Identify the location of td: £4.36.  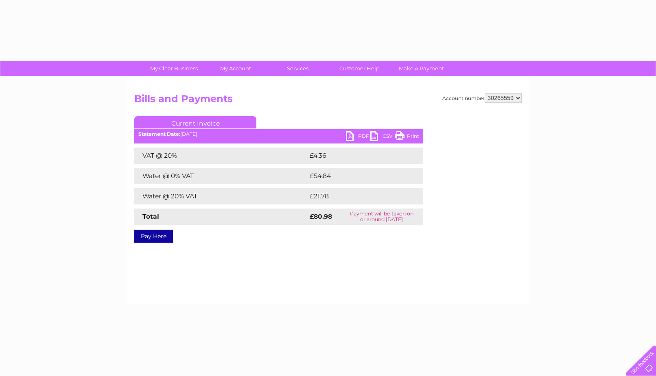
(356, 156).